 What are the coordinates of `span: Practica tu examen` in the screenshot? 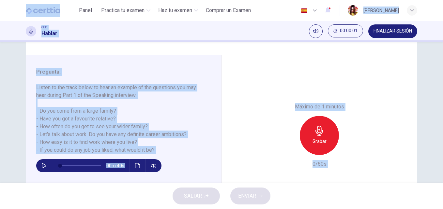 It's located at (123, 10).